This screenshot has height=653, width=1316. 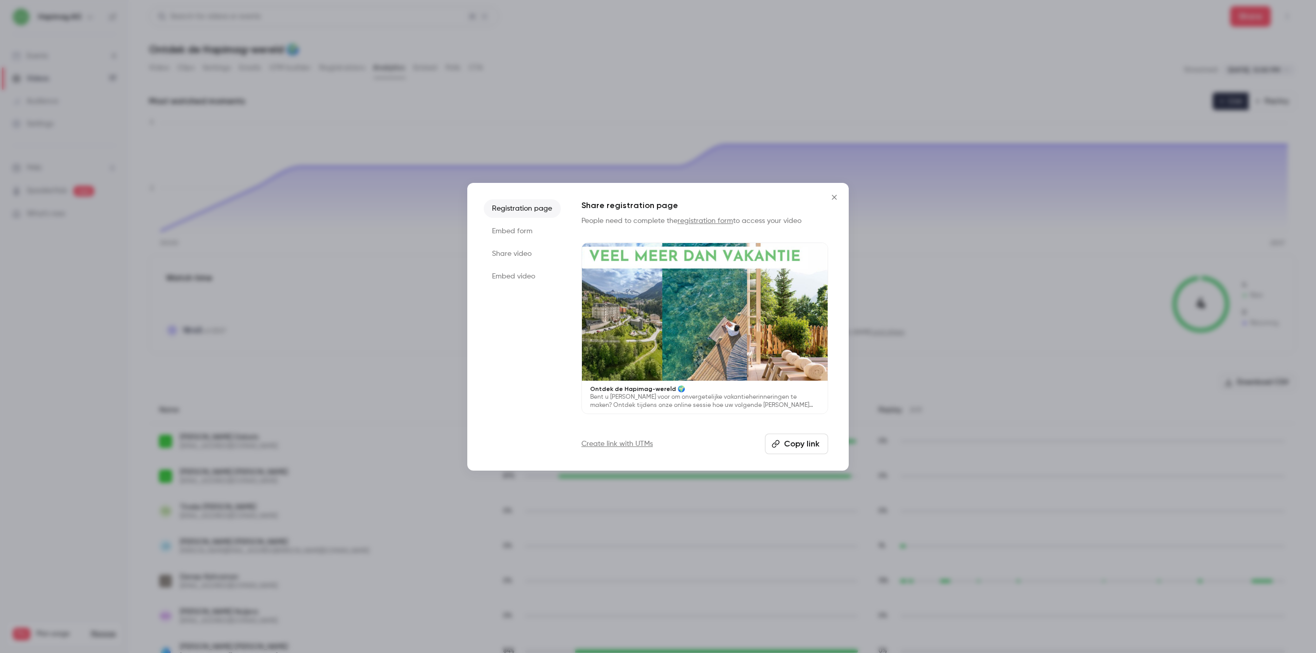 I want to click on h1: Share registration page, so click(x=705, y=206).